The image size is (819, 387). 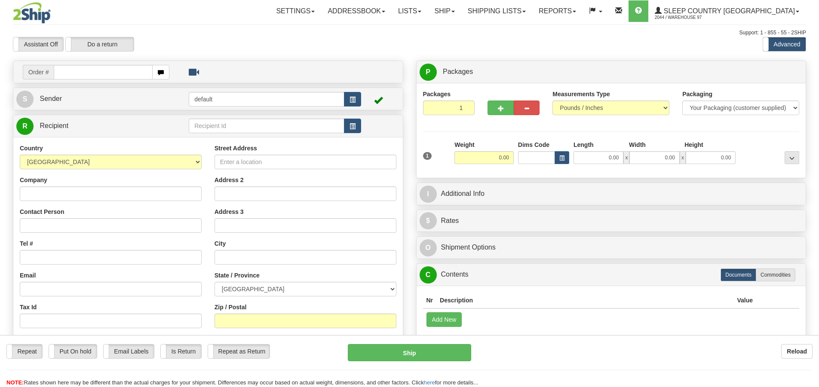 I want to click on input: Sender Id, so click(x=267, y=99).